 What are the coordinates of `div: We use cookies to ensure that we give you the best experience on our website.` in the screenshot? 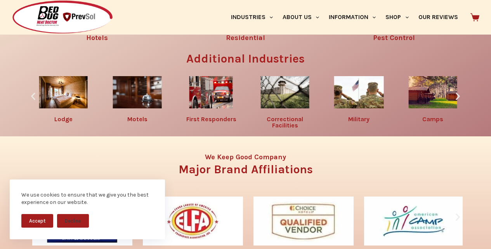 It's located at (87, 198).